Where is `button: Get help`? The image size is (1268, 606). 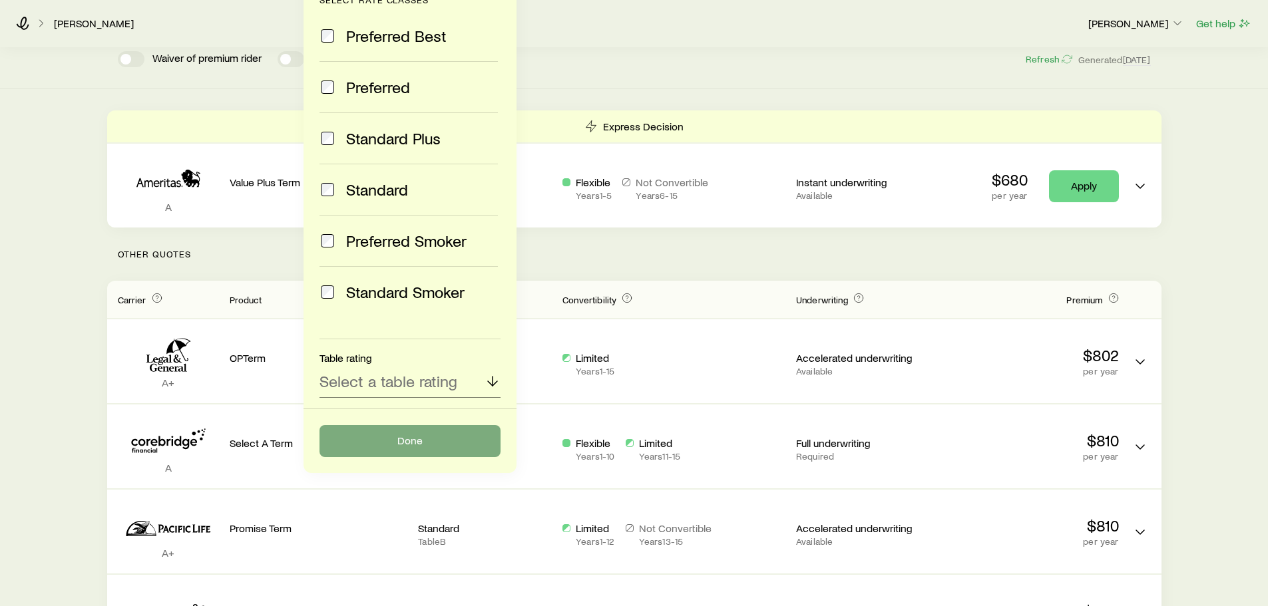 button: Get help is located at coordinates (1224, 23).